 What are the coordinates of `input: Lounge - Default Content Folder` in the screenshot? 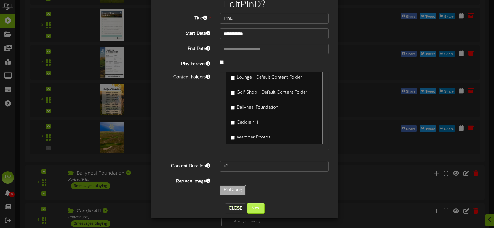 It's located at (233, 78).